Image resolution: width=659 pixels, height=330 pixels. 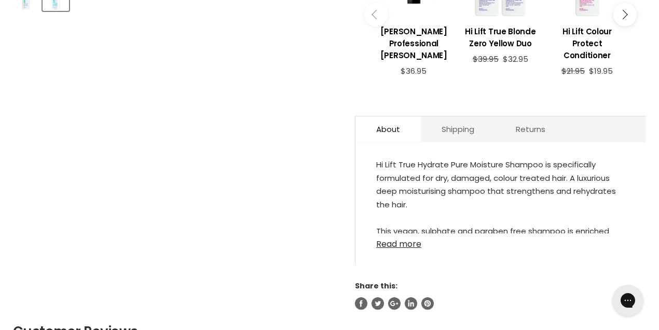 I want to click on h3: Hi Lift Colour Protect Conditioner, so click(x=587, y=43).